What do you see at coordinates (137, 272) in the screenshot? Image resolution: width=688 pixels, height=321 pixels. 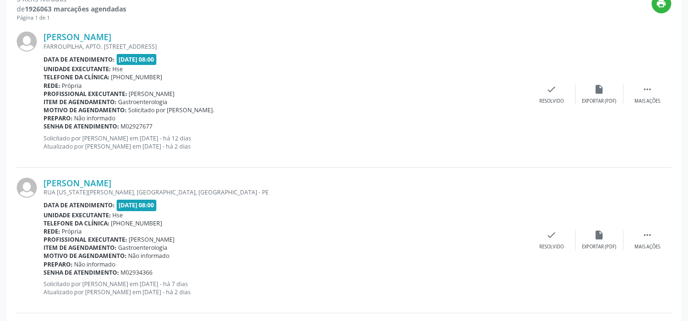 I see `span: M02934366` at bounding box center [137, 272].